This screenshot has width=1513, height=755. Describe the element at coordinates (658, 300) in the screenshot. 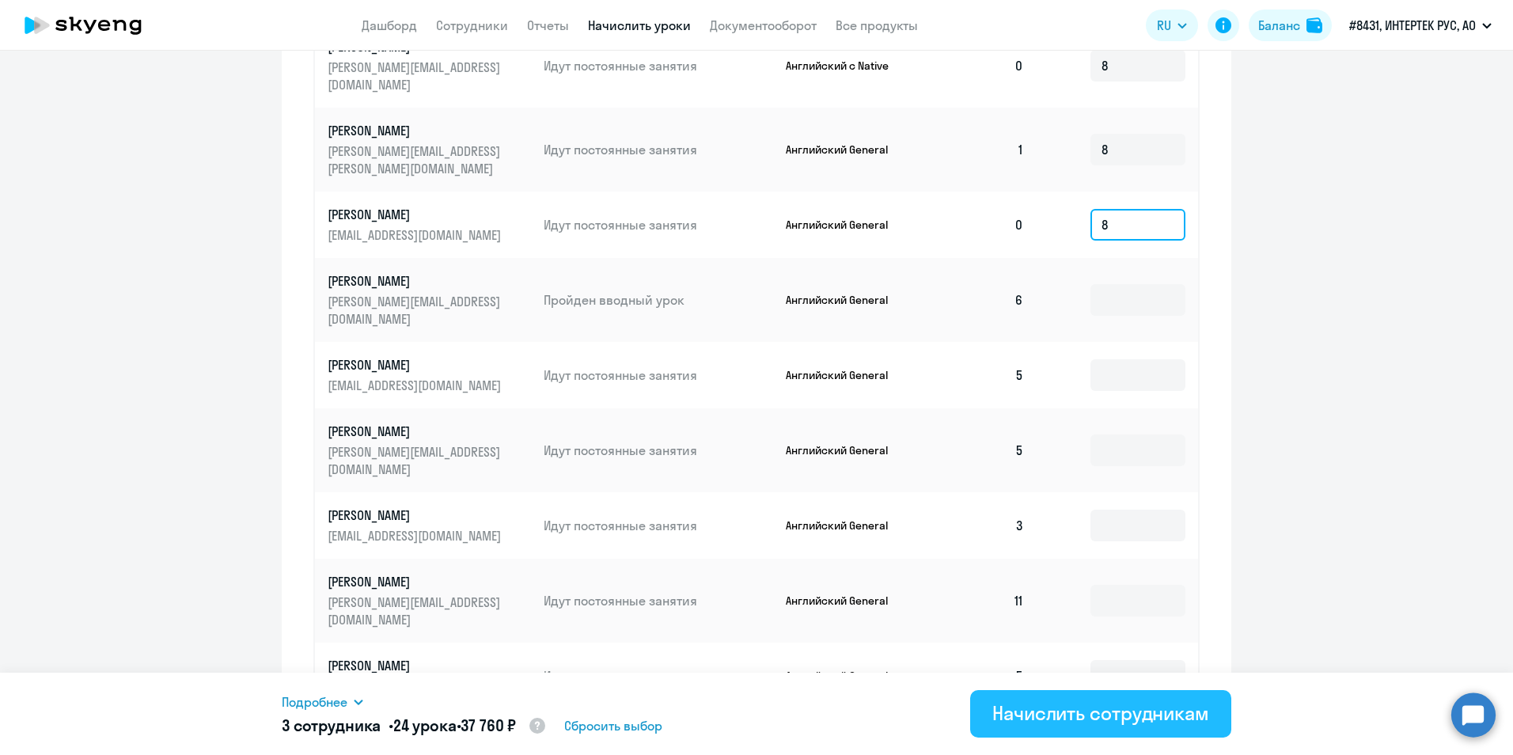

I see `p: Пройден вводный урок` at that location.